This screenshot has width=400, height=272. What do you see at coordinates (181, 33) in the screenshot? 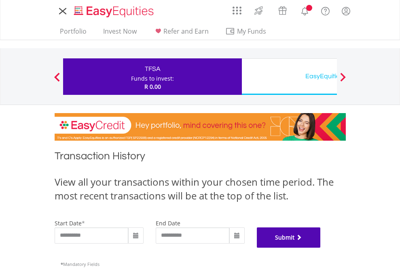
I see `a: Refer and Earn` at bounding box center [181, 33].